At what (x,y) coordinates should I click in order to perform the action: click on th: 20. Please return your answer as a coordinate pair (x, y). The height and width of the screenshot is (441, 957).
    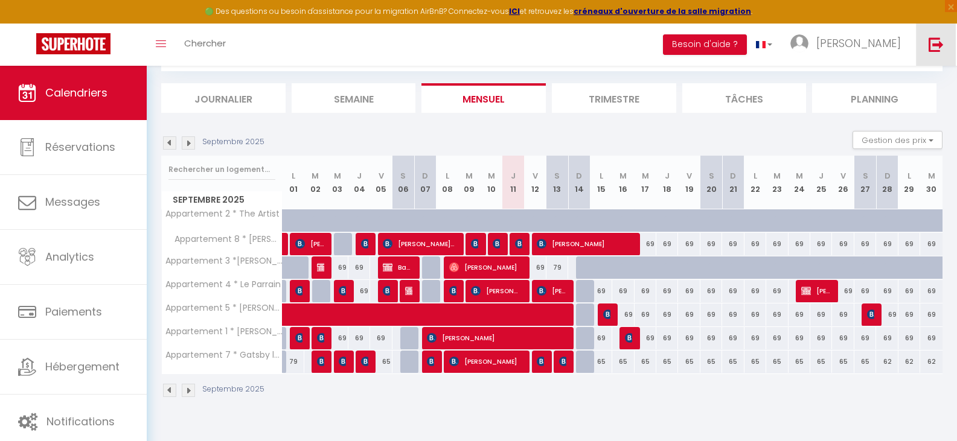
    Looking at the image, I should click on (711, 182).